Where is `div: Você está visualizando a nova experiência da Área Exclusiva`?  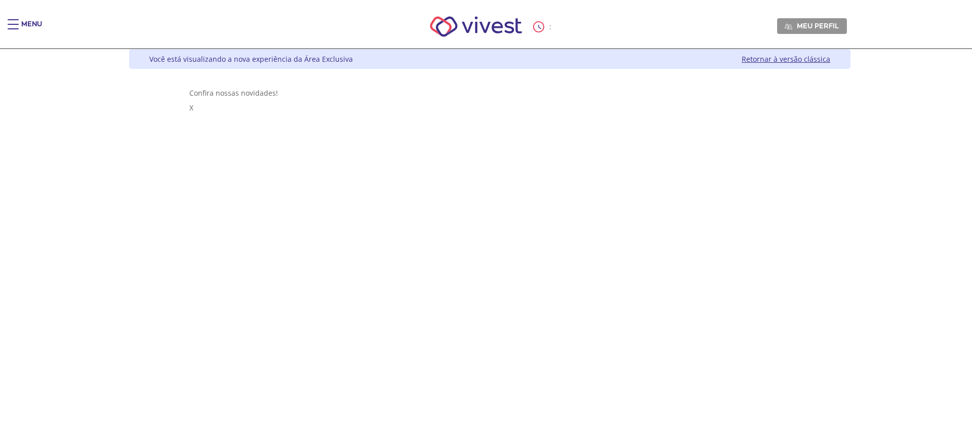 div: Você está visualizando a nova experiência da Área Exclusiva is located at coordinates (251, 59).